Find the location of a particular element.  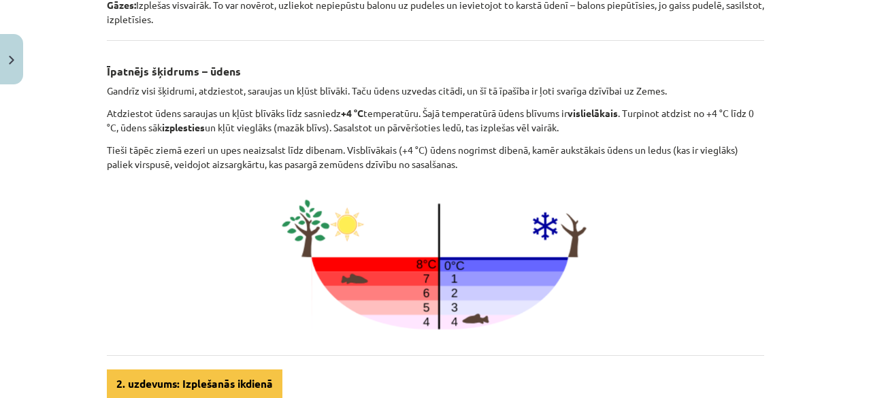

strong: 2. uzdevums: Izplešanās ikdienā is located at coordinates (195, 384).